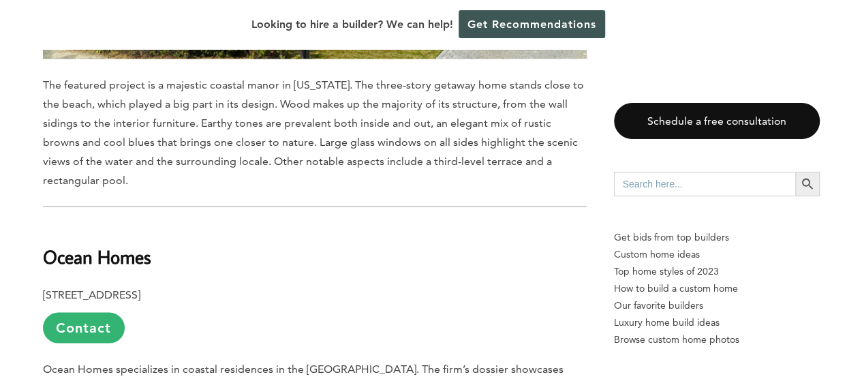  I want to click on input: Search here..., so click(705, 184).